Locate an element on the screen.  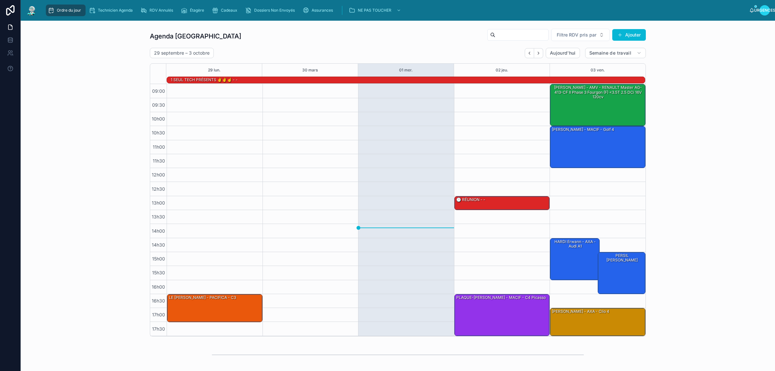
button: 01 mer. is located at coordinates (406, 70).